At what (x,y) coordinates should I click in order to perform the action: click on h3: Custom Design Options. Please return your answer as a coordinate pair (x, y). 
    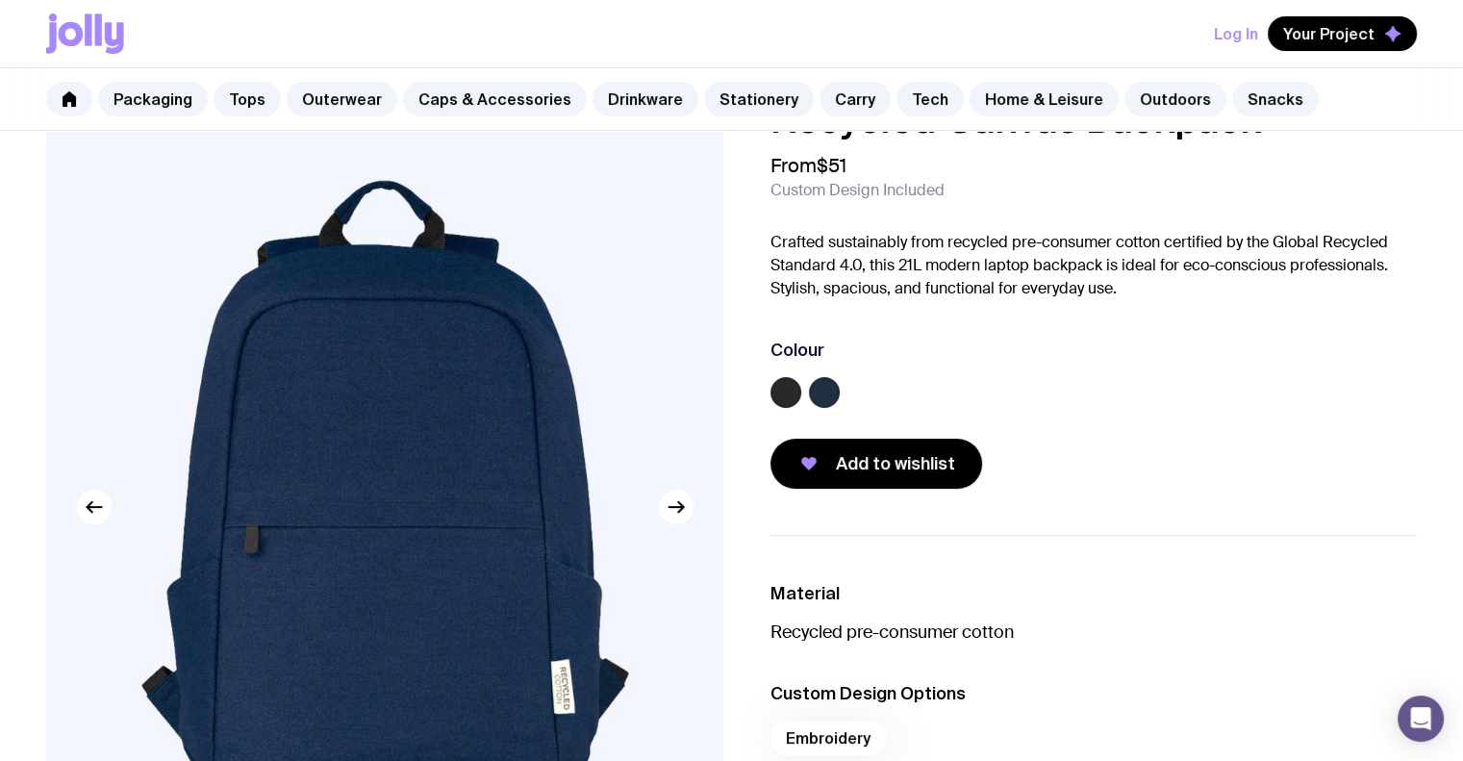
    Looking at the image, I should click on (1093, 693).